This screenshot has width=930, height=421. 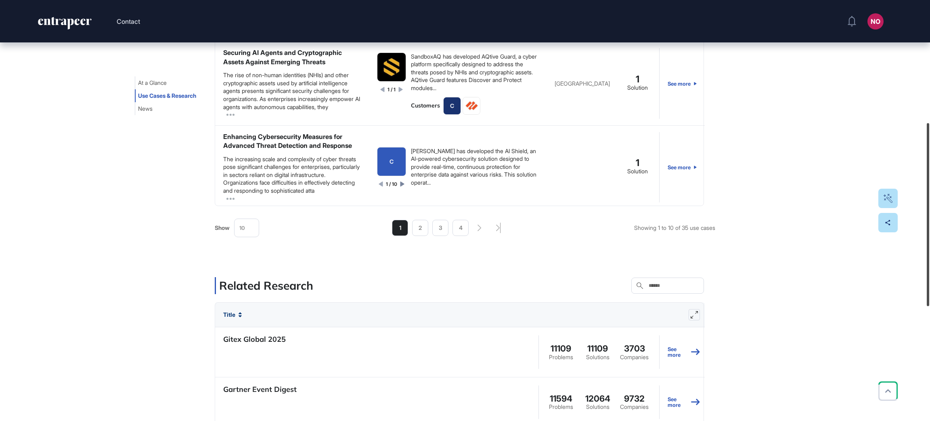 What do you see at coordinates (292, 141) in the screenshot?
I see `div: Enhancing Cybersecurity Measures for Advanced Threat Detection and Response` at bounding box center [292, 141].